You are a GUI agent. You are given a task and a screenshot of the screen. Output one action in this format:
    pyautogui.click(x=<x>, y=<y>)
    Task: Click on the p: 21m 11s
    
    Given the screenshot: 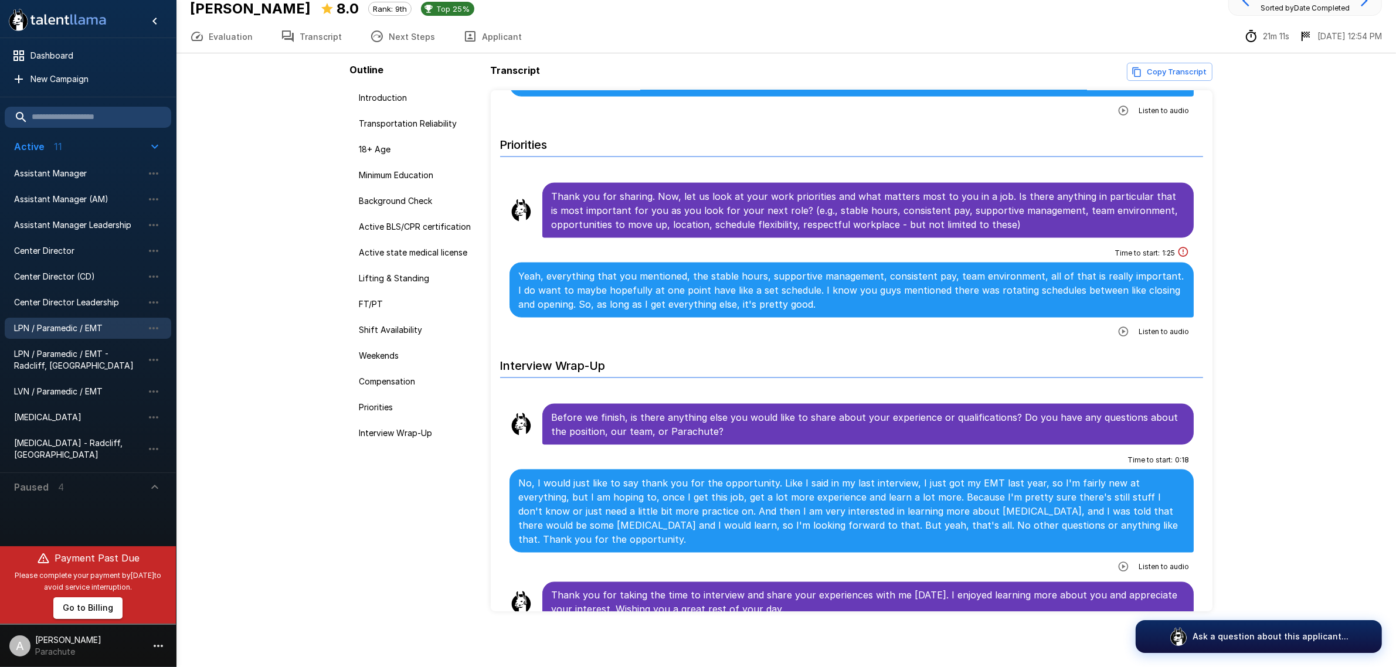 What is the action you would take?
    pyautogui.click(x=1276, y=36)
    